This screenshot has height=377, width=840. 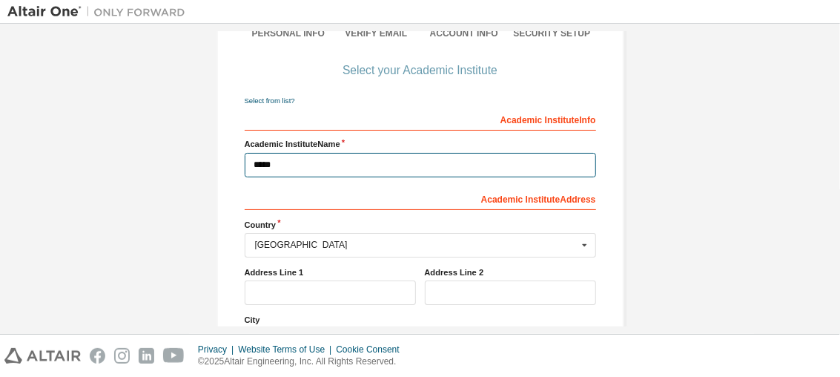 What do you see at coordinates (420, 70) in the screenshot?
I see `div: Select your Academic Institute` at bounding box center [420, 70].